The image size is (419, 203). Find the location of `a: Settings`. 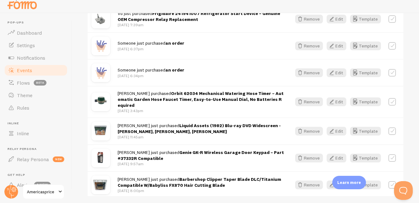

a: Settings is located at coordinates (36, 45).